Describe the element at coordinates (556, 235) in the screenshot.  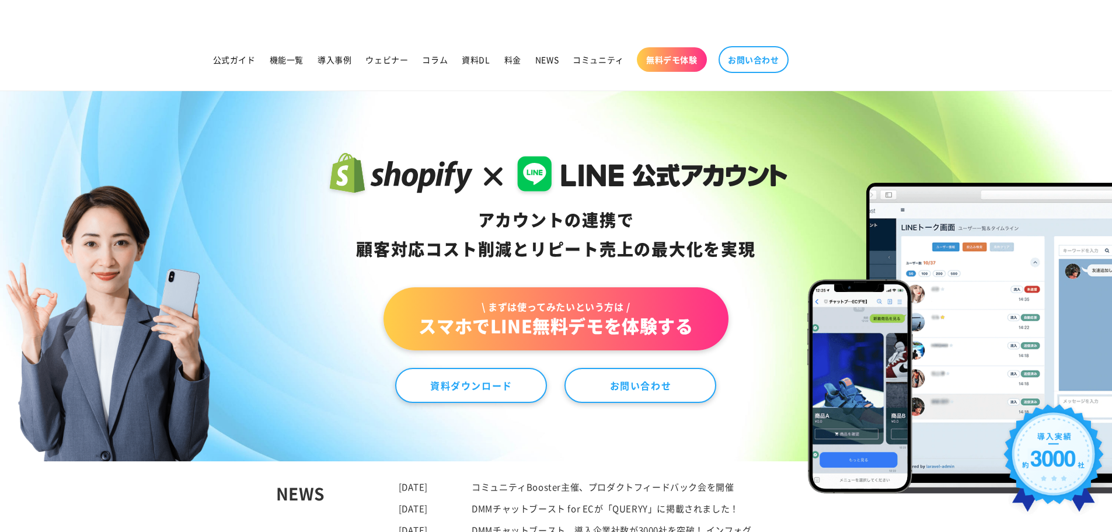
I see `div: アカウントの連携で 顧客対応コスト削減と リピート売上の 最大化を実現` at that location.